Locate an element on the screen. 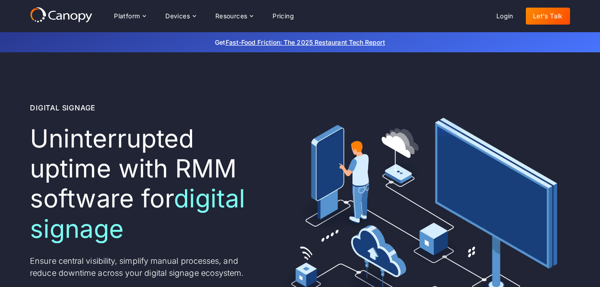  div: Digital Signage is located at coordinates (63, 108).